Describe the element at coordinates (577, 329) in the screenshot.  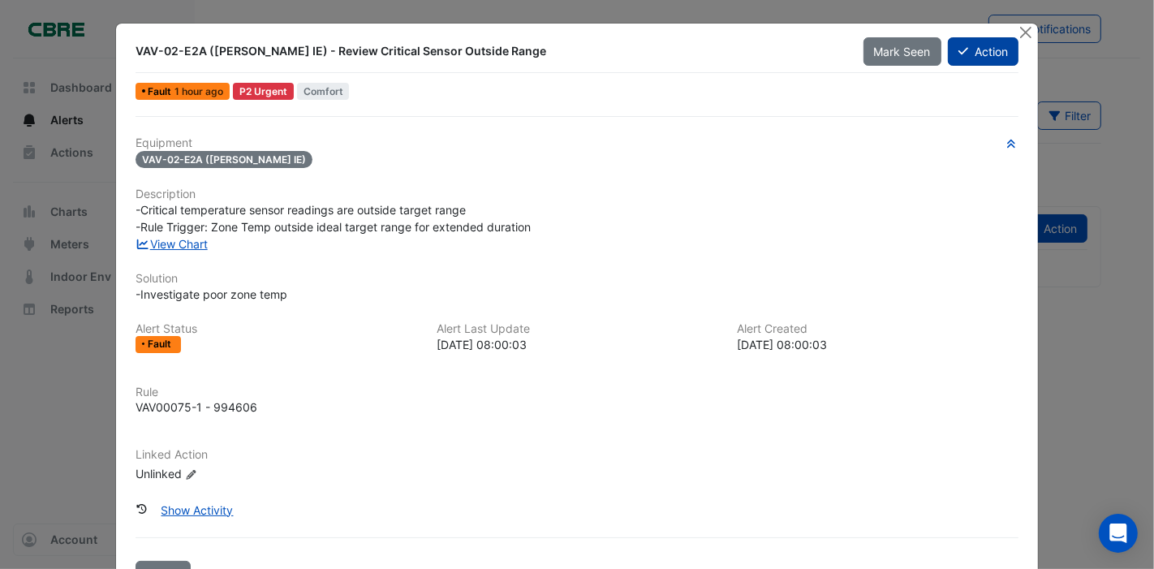
I see `h6: Alert Last Update` at that location.